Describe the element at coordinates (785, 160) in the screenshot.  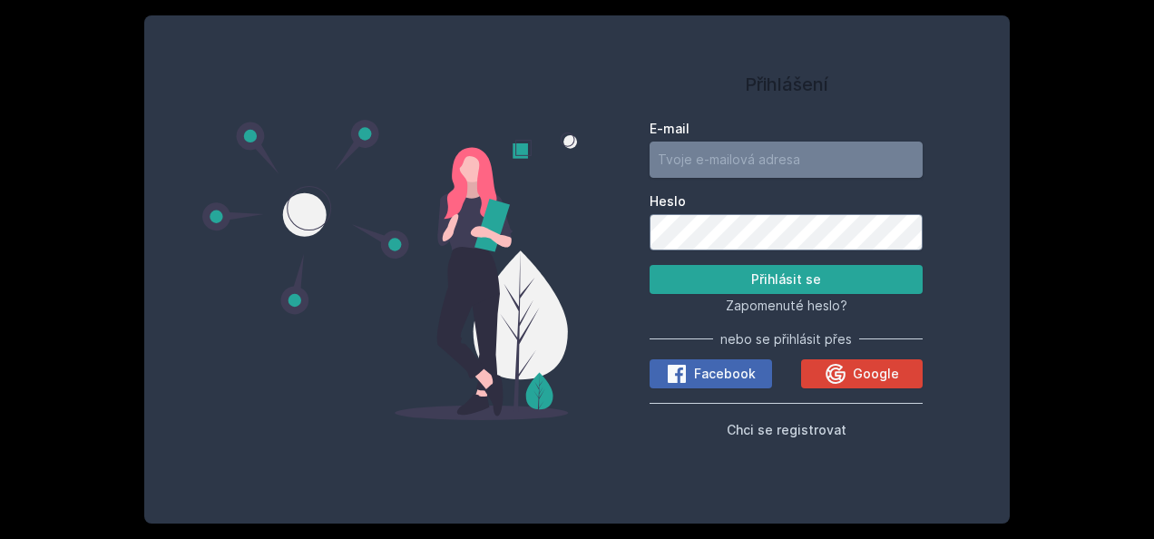
I see `input: Tvoje e-mailová adresa` at that location.